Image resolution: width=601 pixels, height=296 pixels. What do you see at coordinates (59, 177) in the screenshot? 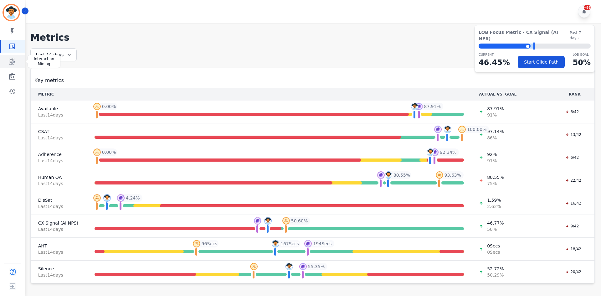
I see `span: Human QA` at bounding box center [59, 177].